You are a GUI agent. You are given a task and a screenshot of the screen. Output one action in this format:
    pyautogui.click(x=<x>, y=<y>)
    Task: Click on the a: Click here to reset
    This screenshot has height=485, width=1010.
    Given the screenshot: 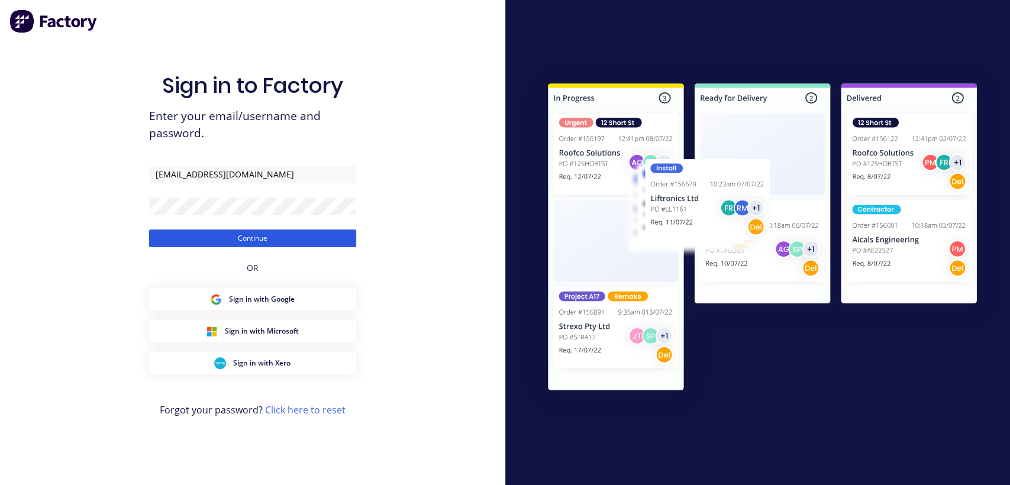 What is the action you would take?
    pyautogui.click(x=305, y=410)
    